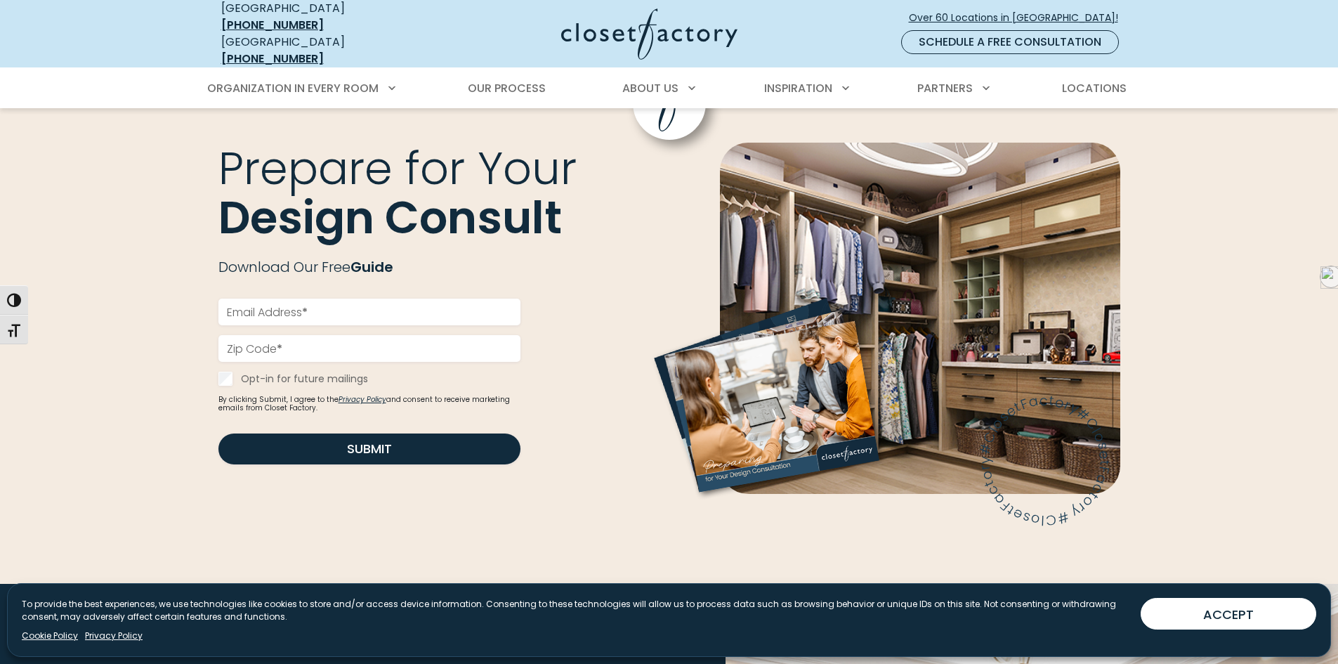 The height and width of the screenshot is (664, 1338). What do you see at coordinates (284, 267) in the screenshot?
I see `span: Download Our Free` at bounding box center [284, 267].